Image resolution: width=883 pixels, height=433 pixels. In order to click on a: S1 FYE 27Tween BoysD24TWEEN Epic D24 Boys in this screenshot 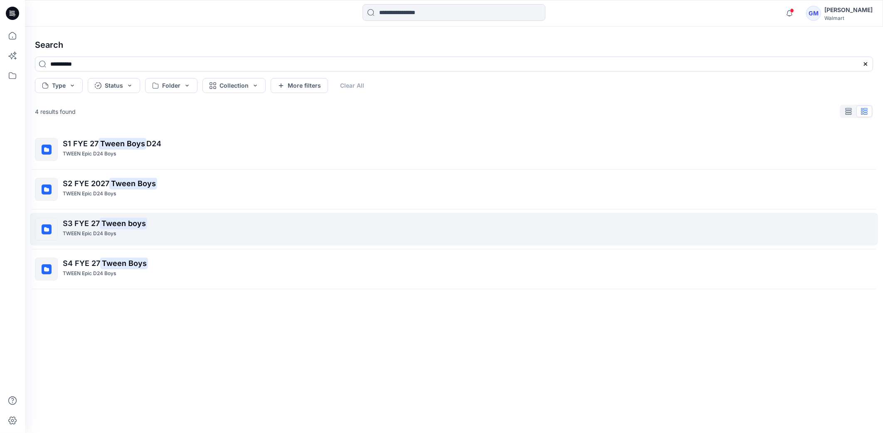, I will do `click(454, 149)`.